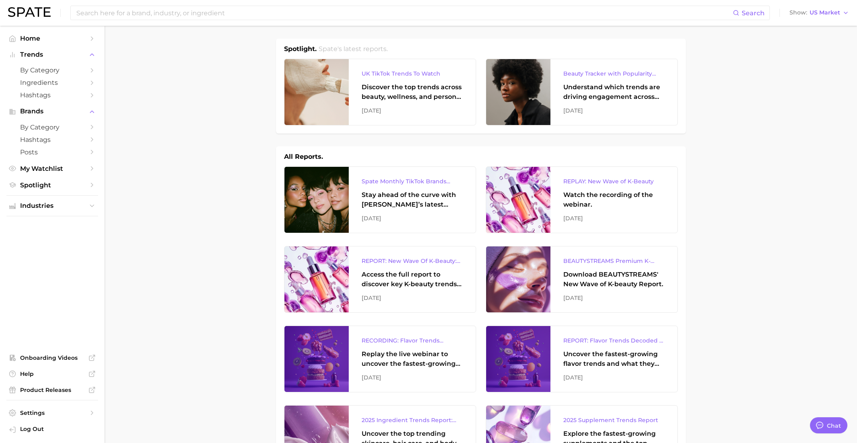 The width and height of the screenshot is (857, 443). Describe the element at coordinates (52, 358) in the screenshot. I see `span: Onboarding Videos` at that location.